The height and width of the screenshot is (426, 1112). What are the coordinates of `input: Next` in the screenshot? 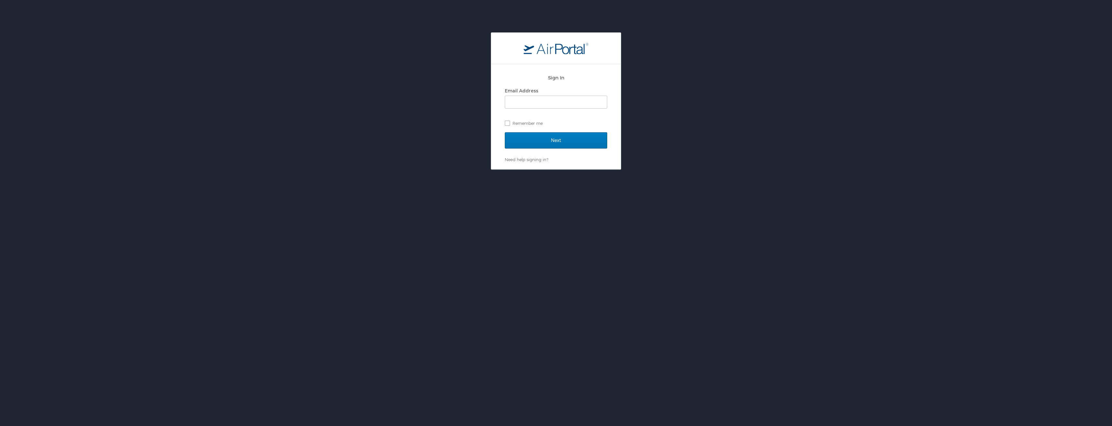 It's located at (556, 140).